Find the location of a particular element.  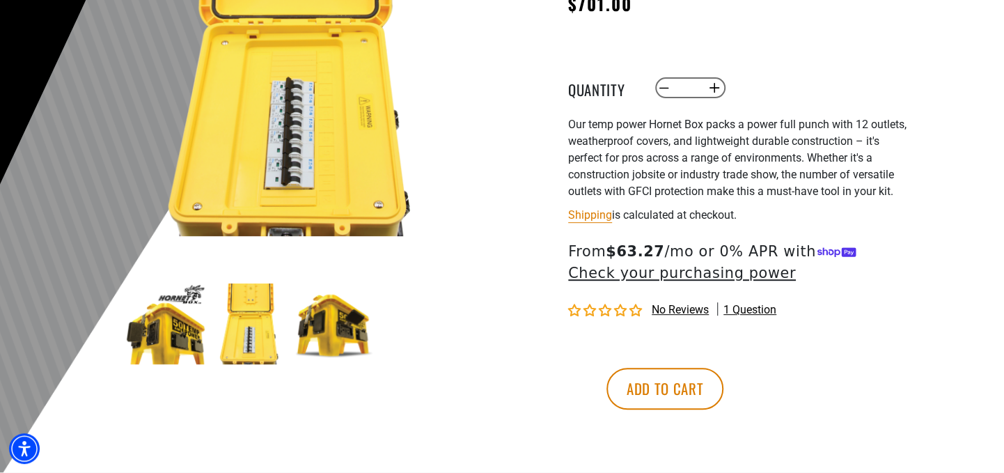

div: Accessibility Menu is located at coordinates (24, 448).